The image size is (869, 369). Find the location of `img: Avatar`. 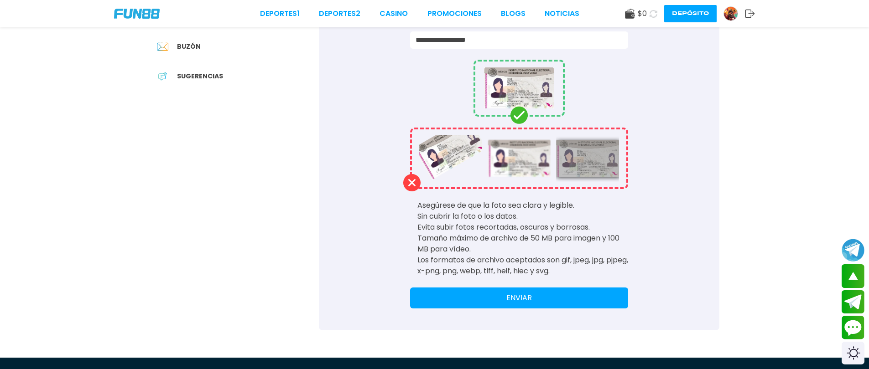

img: Avatar is located at coordinates (731, 14).